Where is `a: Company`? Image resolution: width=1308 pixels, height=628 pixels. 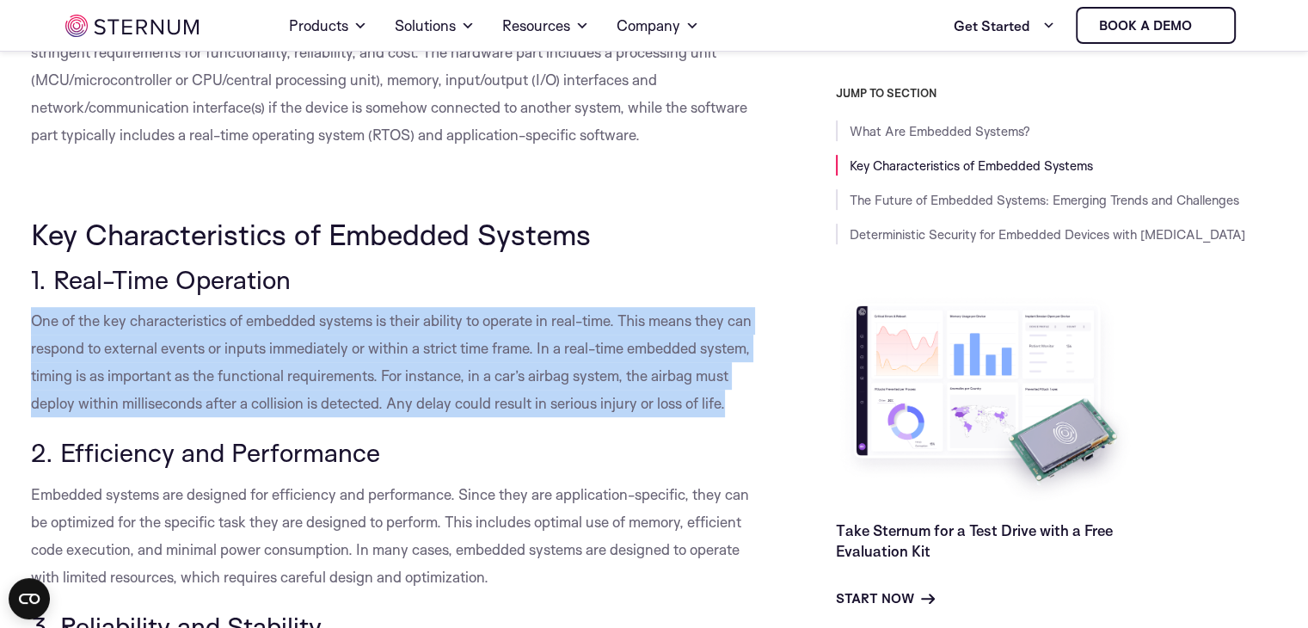 a: Company is located at coordinates (658, 26).